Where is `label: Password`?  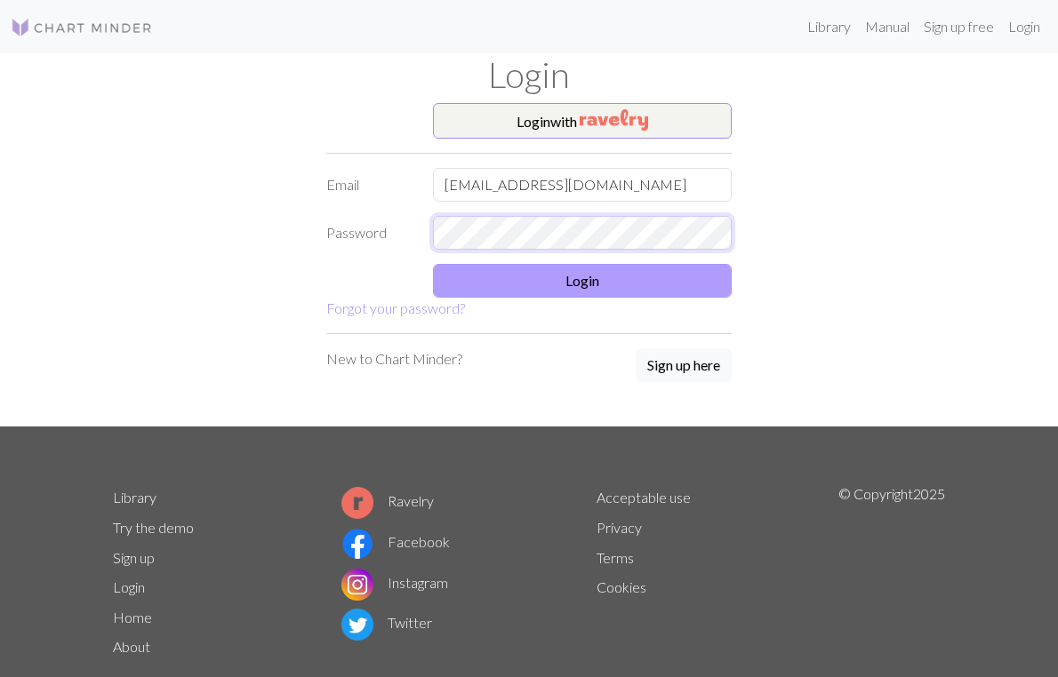 label: Password is located at coordinates (369, 233).